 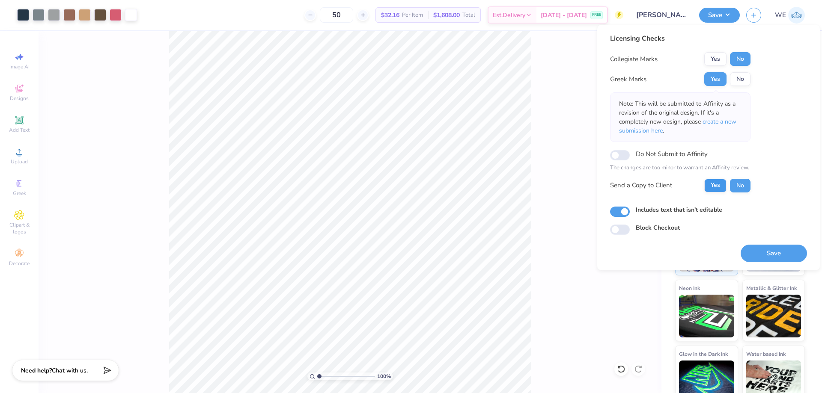 I want to click on span: Clipart & logos, so click(x=19, y=229).